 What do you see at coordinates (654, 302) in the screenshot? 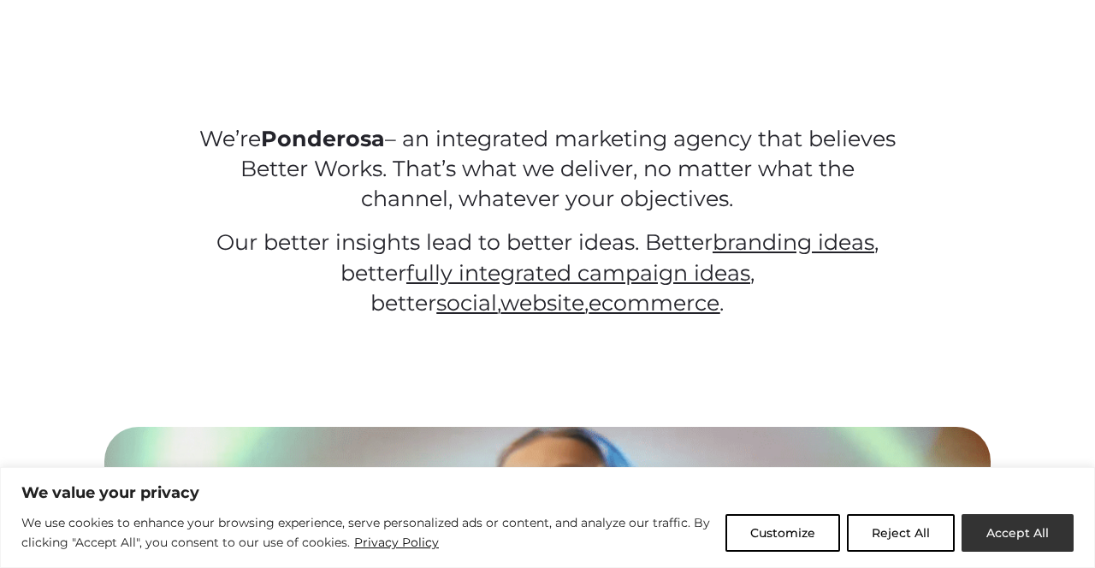
I see `span: ecommerce` at bounding box center [654, 302].